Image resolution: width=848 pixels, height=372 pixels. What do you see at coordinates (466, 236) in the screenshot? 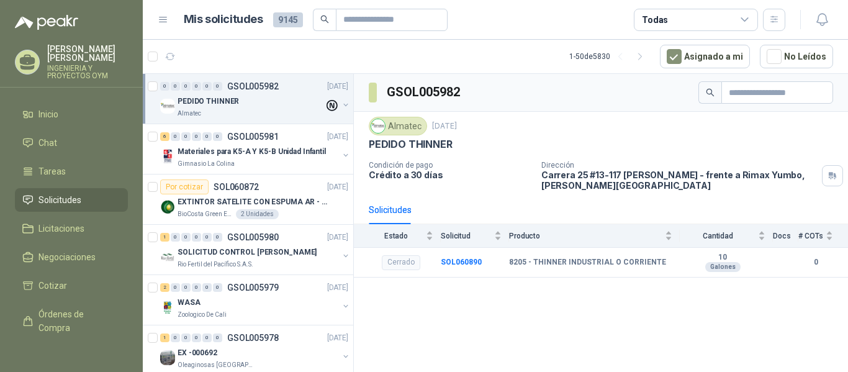
I see `span: Solicitud` at bounding box center [466, 236].